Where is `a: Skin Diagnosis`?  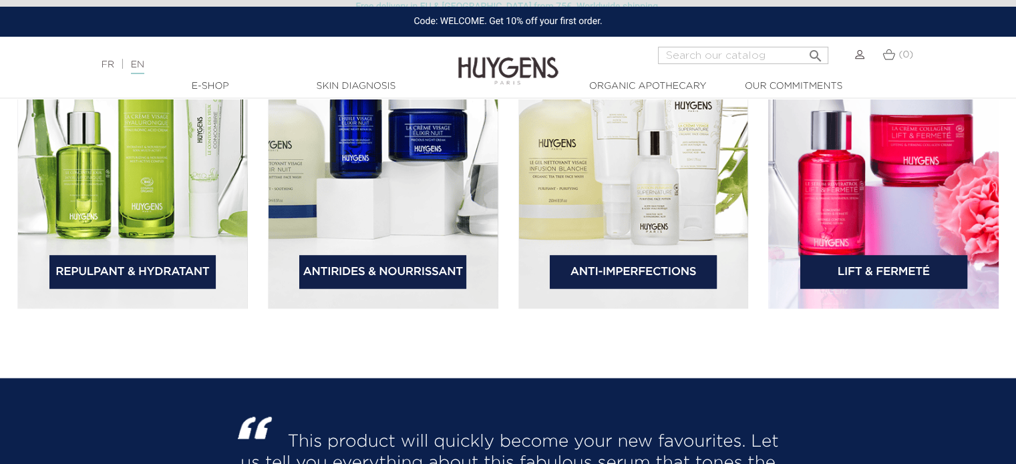 a: Skin Diagnosis is located at coordinates (356, 86).